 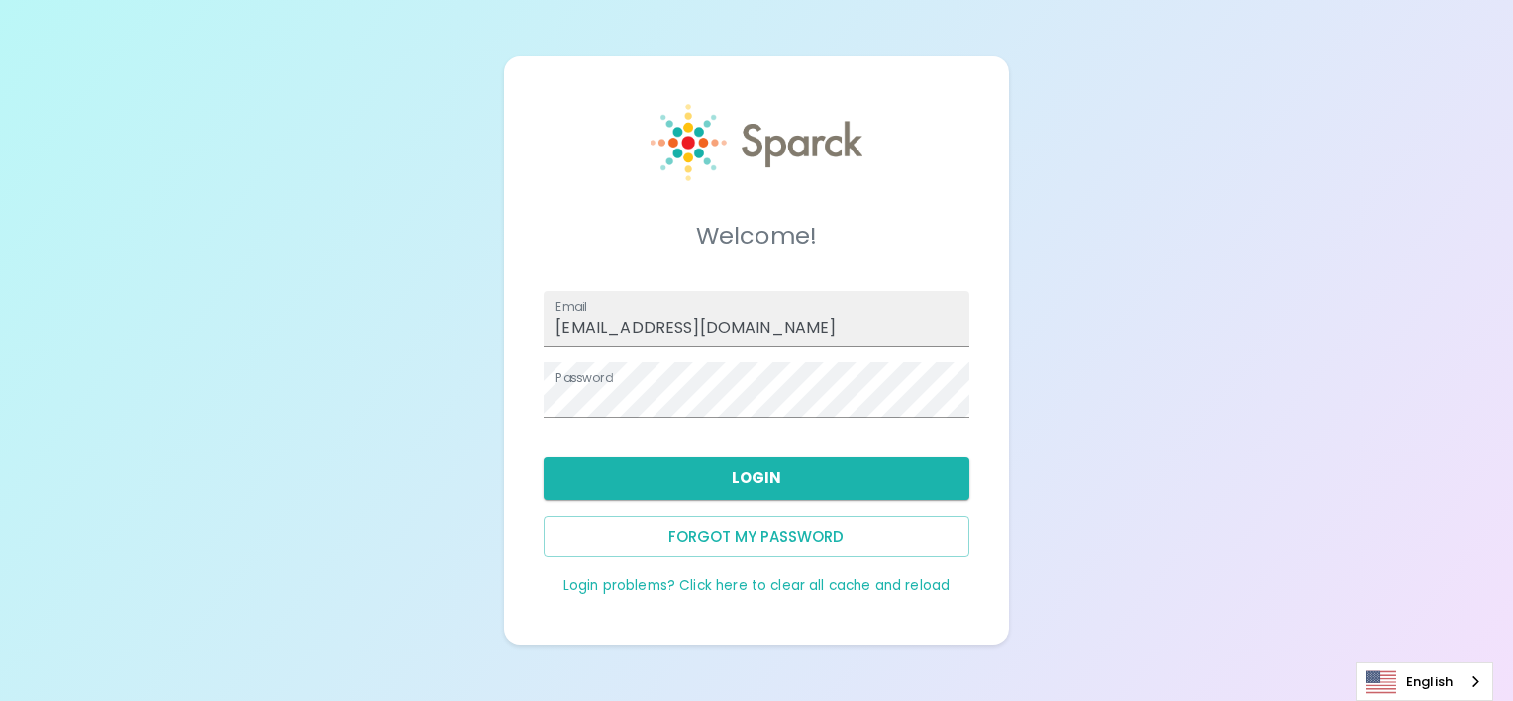 I want to click on button: Login, so click(x=755, y=478).